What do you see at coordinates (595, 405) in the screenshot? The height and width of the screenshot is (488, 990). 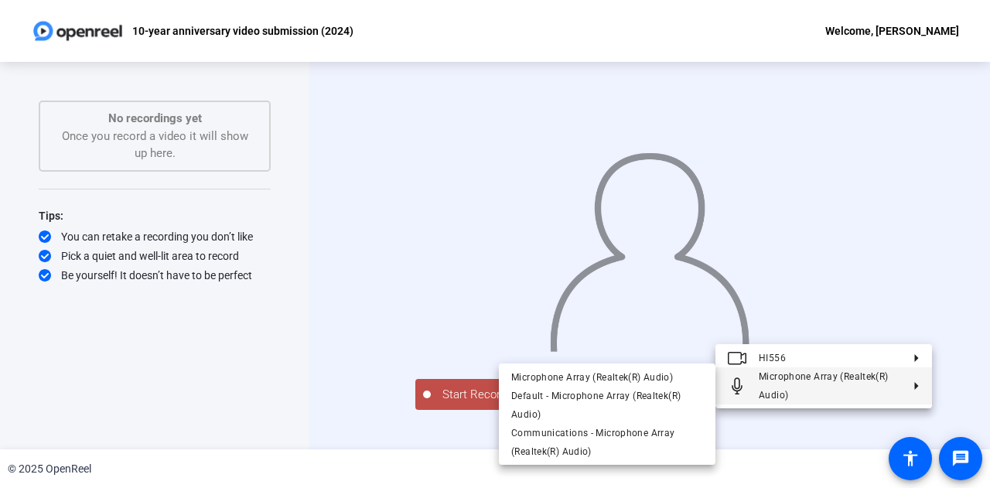 I see `span: Default - Microphone Array (Realtek(R) Audio)` at bounding box center [595, 405].